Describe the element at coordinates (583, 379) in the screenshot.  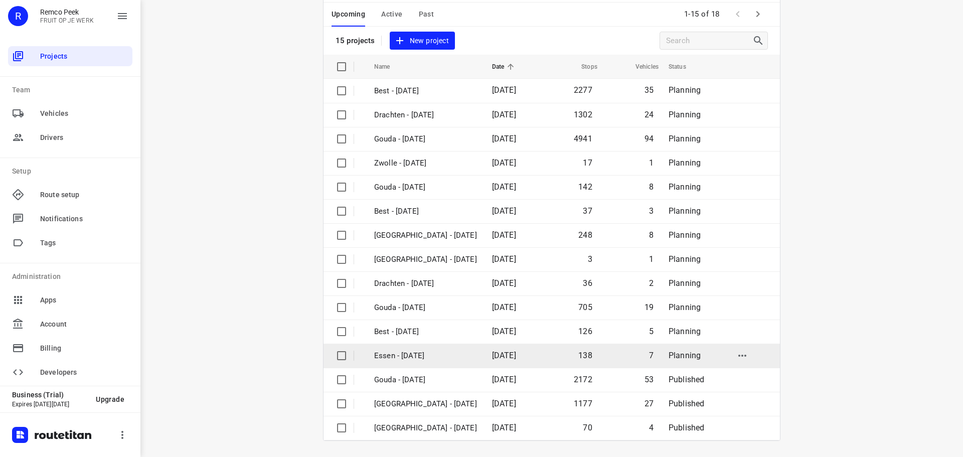
I see `span: 2172` at that location.